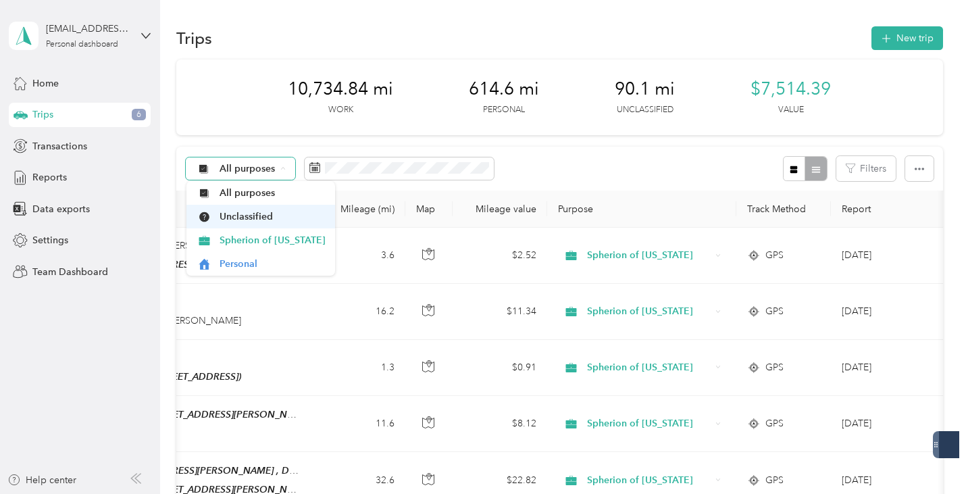 Image resolution: width=966 pixels, height=494 pixels. What do you see at coordinates (194, 38) in the screenshot?
I see `h1: Trips` at bounding box center [194, 38].